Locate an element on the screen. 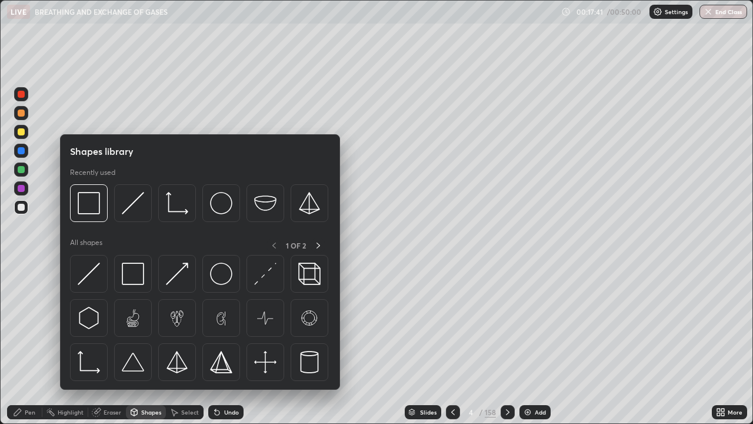  div: Shapes is located at coordinates (151, 412).